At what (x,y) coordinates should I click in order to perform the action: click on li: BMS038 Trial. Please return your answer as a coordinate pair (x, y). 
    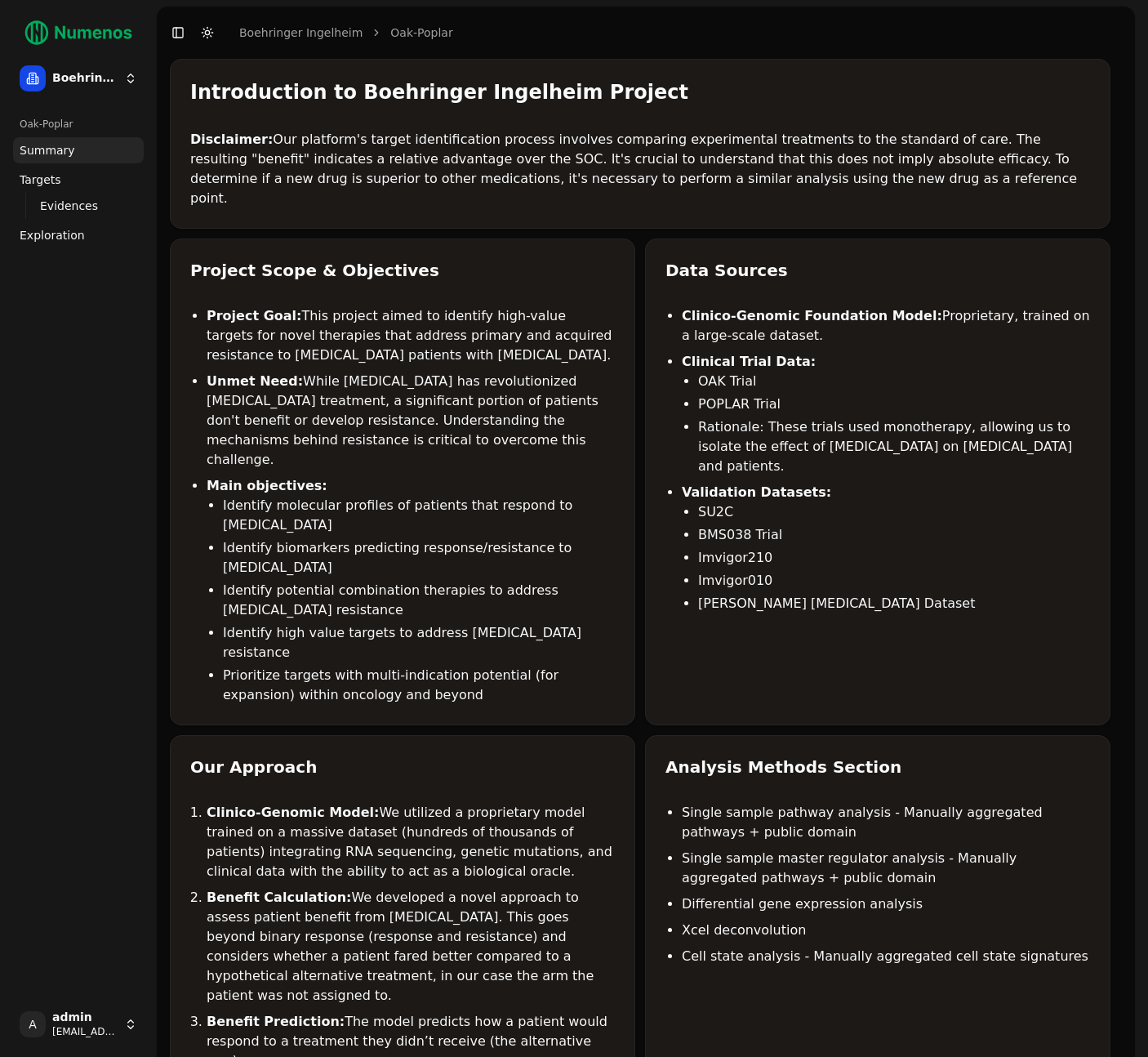
    Looking at the image, I should click on (894, 535).